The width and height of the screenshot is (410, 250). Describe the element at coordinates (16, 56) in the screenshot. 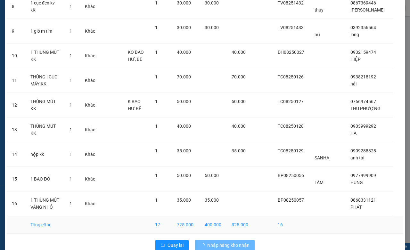

I see `td: 10` at that location.